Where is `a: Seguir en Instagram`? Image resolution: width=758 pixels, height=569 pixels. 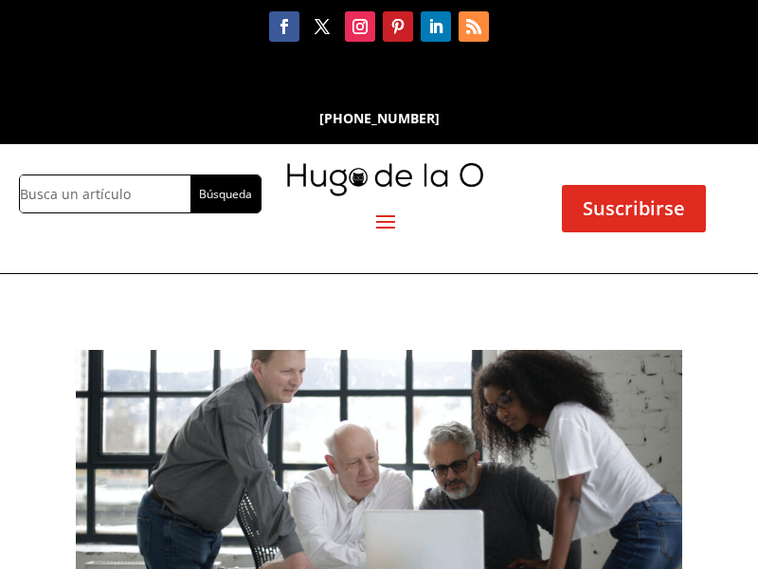 a: Seguir en Instagram is located at coordinates (360, 27).